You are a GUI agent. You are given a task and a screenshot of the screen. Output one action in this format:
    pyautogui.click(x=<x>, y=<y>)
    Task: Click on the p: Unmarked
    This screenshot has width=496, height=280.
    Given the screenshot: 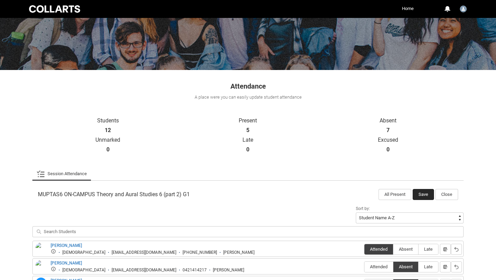 What is the action you would take?
    pyautogui.click(x=108, y=140)
    